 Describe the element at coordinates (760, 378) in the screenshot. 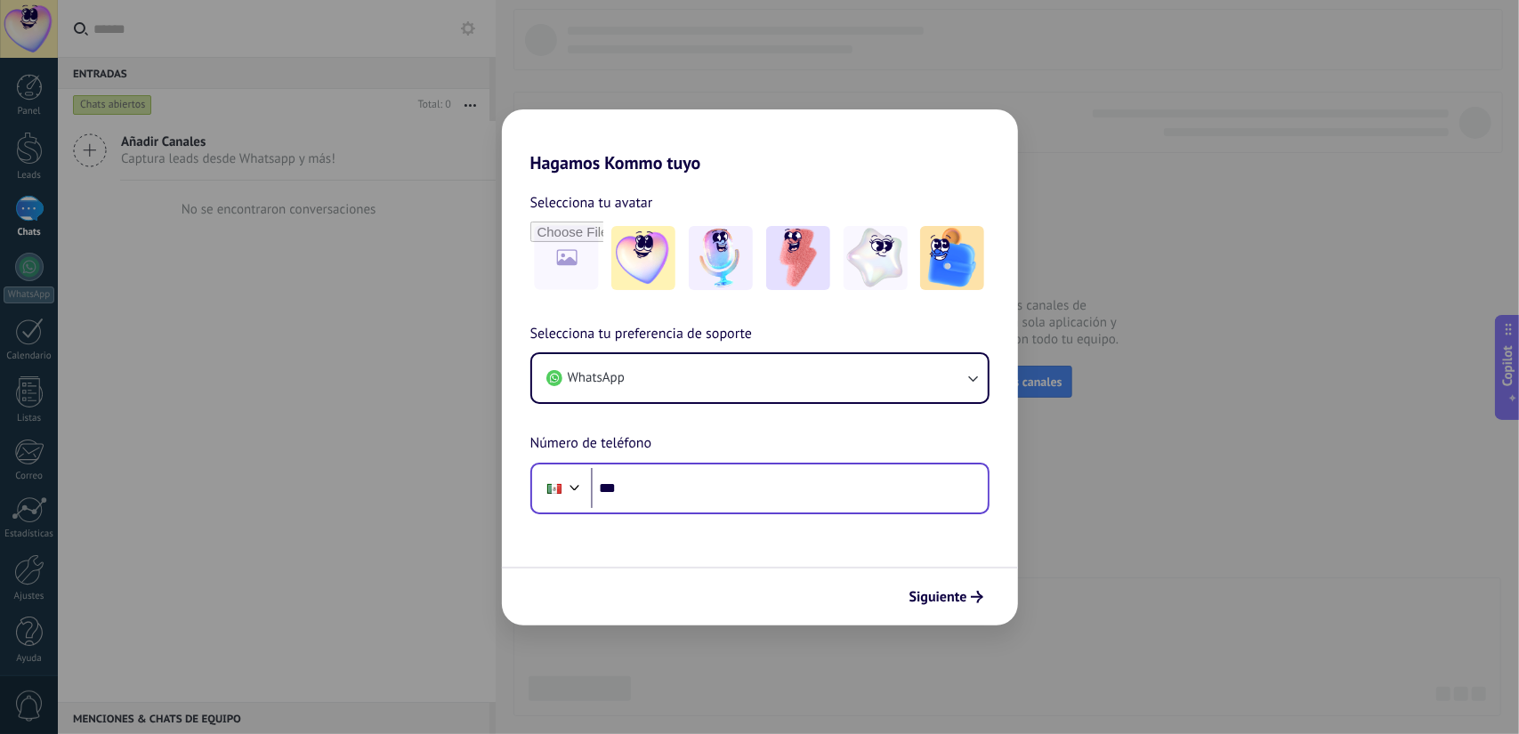

I see `button: WhatsApp` at that location.